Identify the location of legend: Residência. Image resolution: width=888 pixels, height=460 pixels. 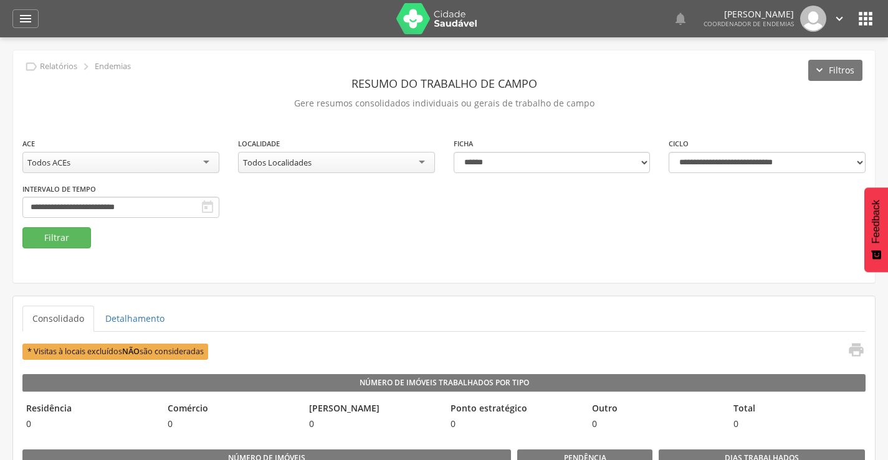
(90, 409).